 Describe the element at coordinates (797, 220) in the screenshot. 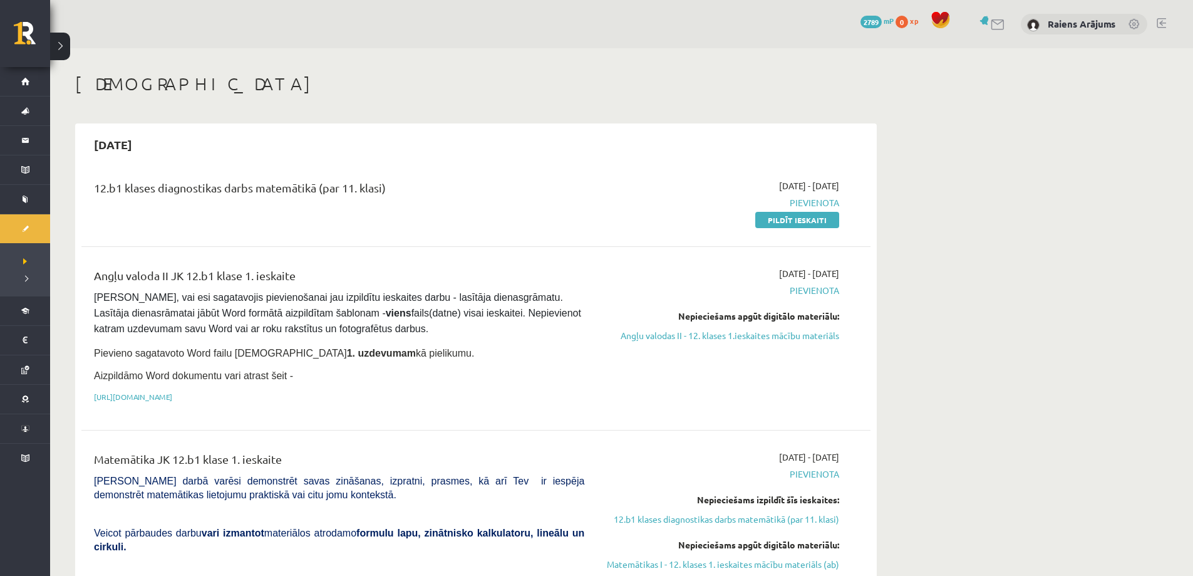

I see `a: Pildīt ieskaiti` at that location.